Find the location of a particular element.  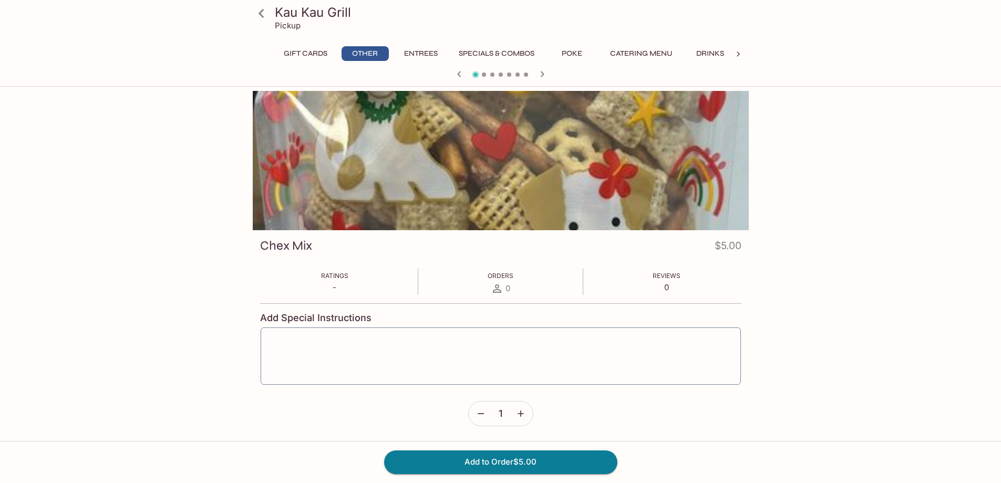

button: Add to Order$5.00 is located at coordinates (501, 462).